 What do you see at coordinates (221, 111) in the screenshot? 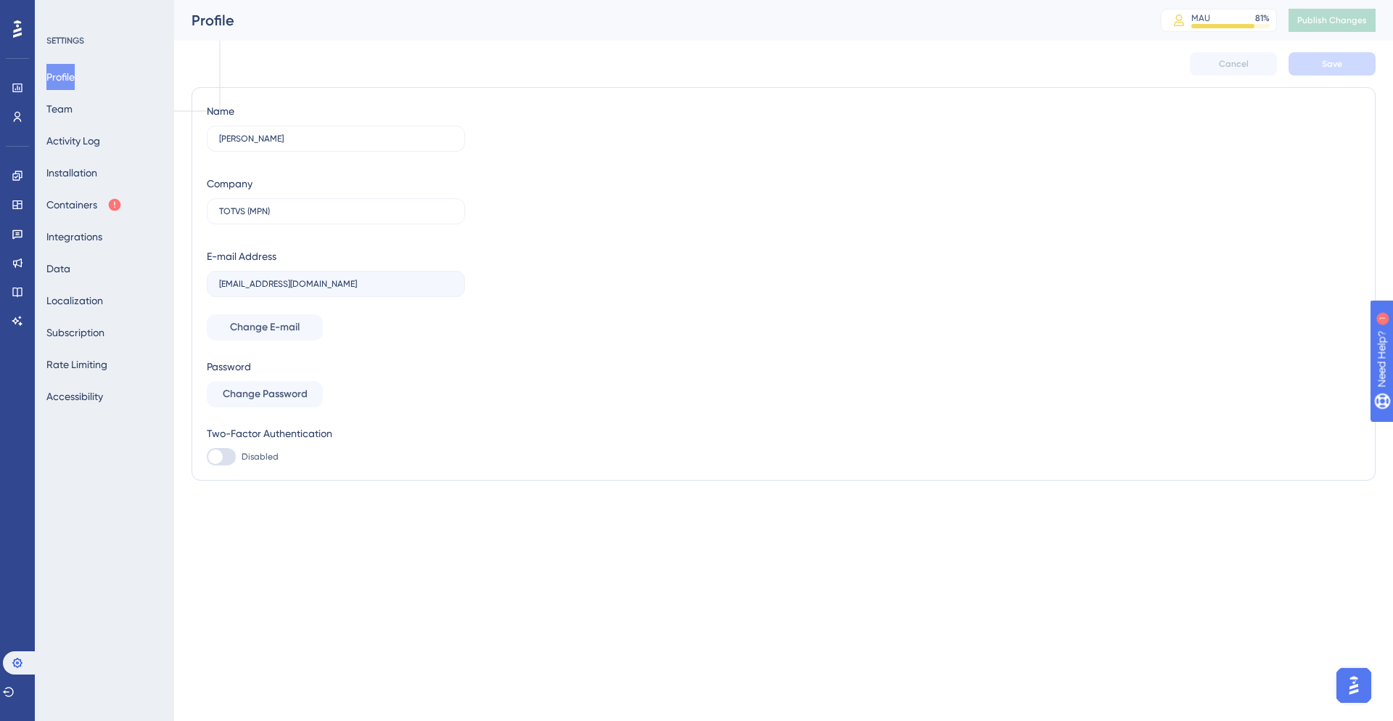
I see `div: Name` at bounding box center [221, 111].